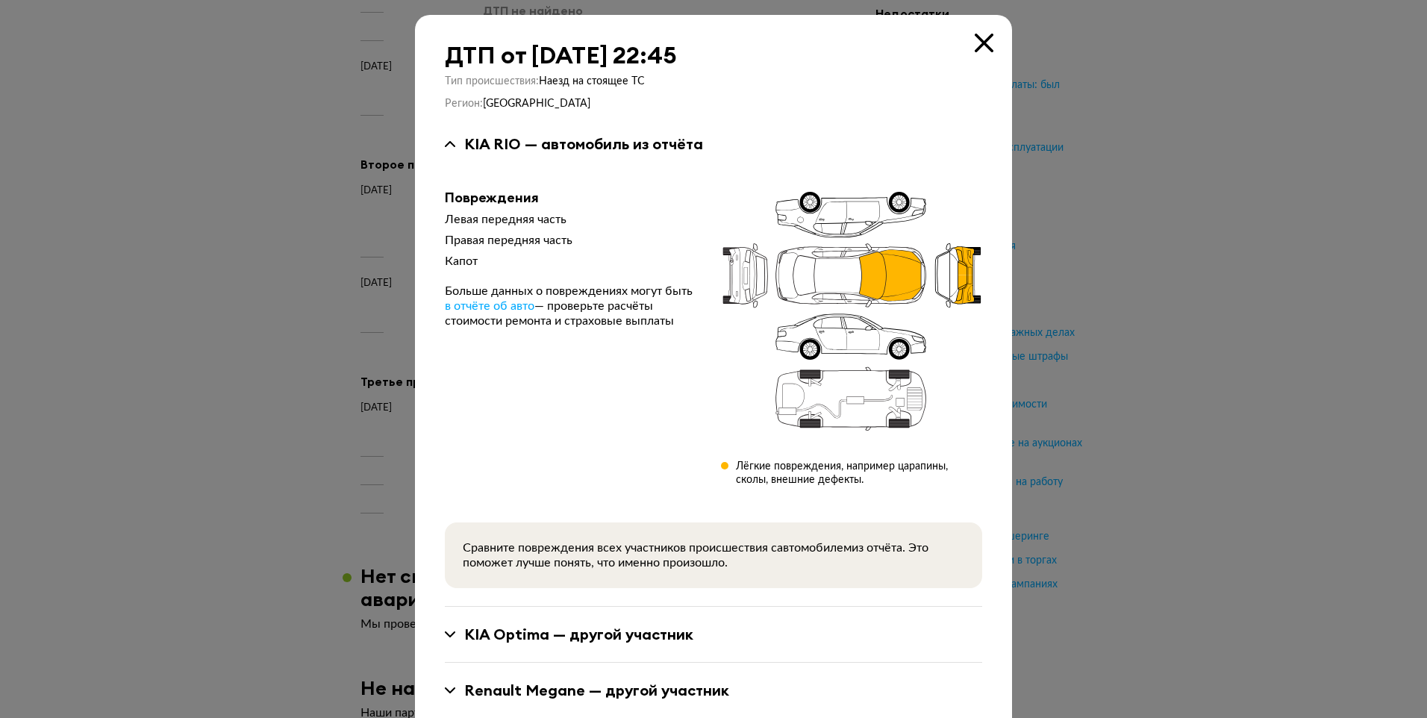 This screenshot has height=718, width=1427. What do you see at coordinates (571, 261) in the screenshot?
I see `div: Капот` at bounding box center [571, 261].